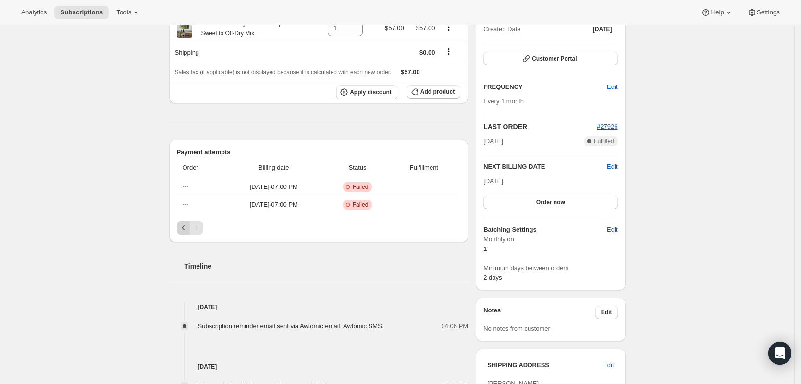 The width and height of the screenshot is (801, 384). What do you see at coordinates (554, 59) in the screenshot?
I see `span: Customer Portal` at bounding box center [554, 59].